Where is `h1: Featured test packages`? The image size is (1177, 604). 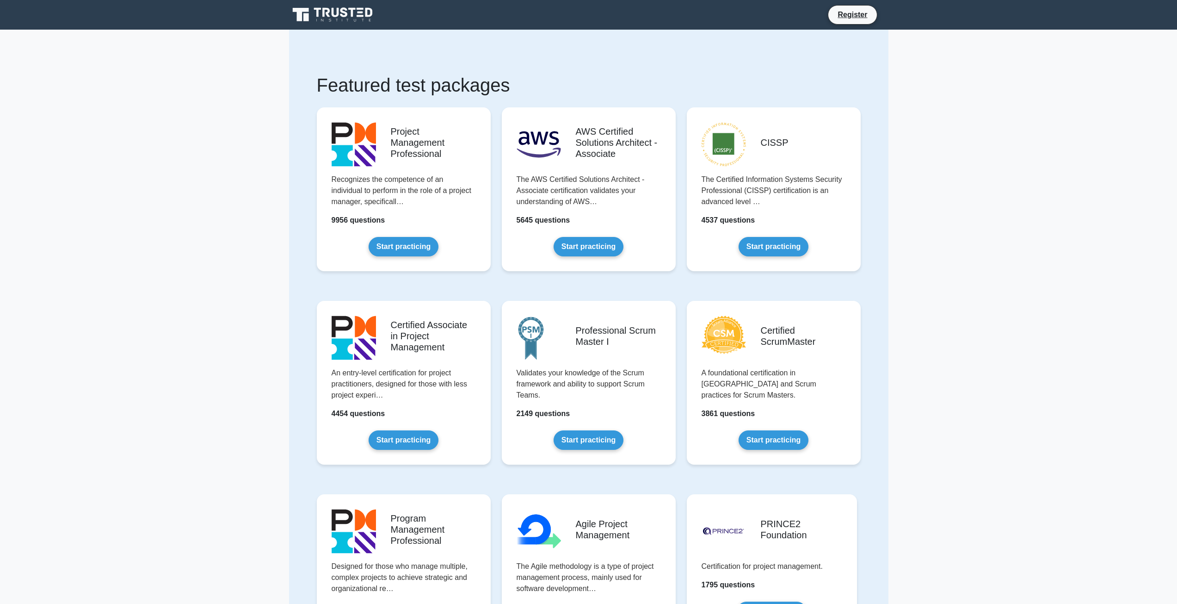
h1: Featured test packages is located at coordinates (589, 85).